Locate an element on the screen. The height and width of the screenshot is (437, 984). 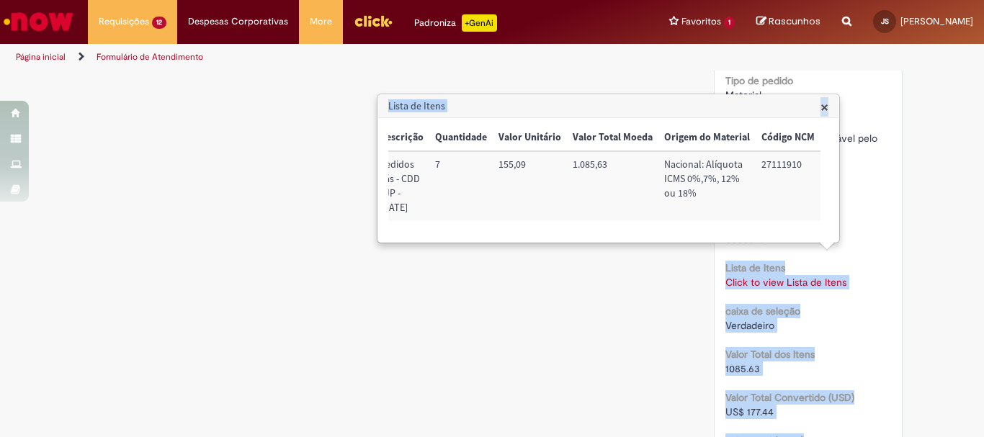
span: Verdadeiro is located at coordinates (750, 325).